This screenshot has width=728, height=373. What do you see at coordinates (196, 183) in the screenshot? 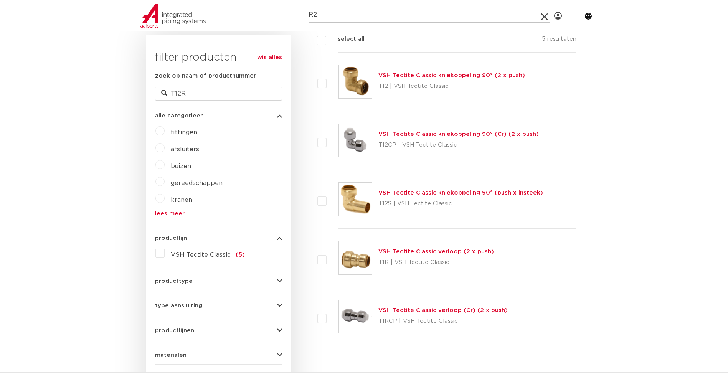
I see `span: gereedschappen` at bounding box center [196, 183].